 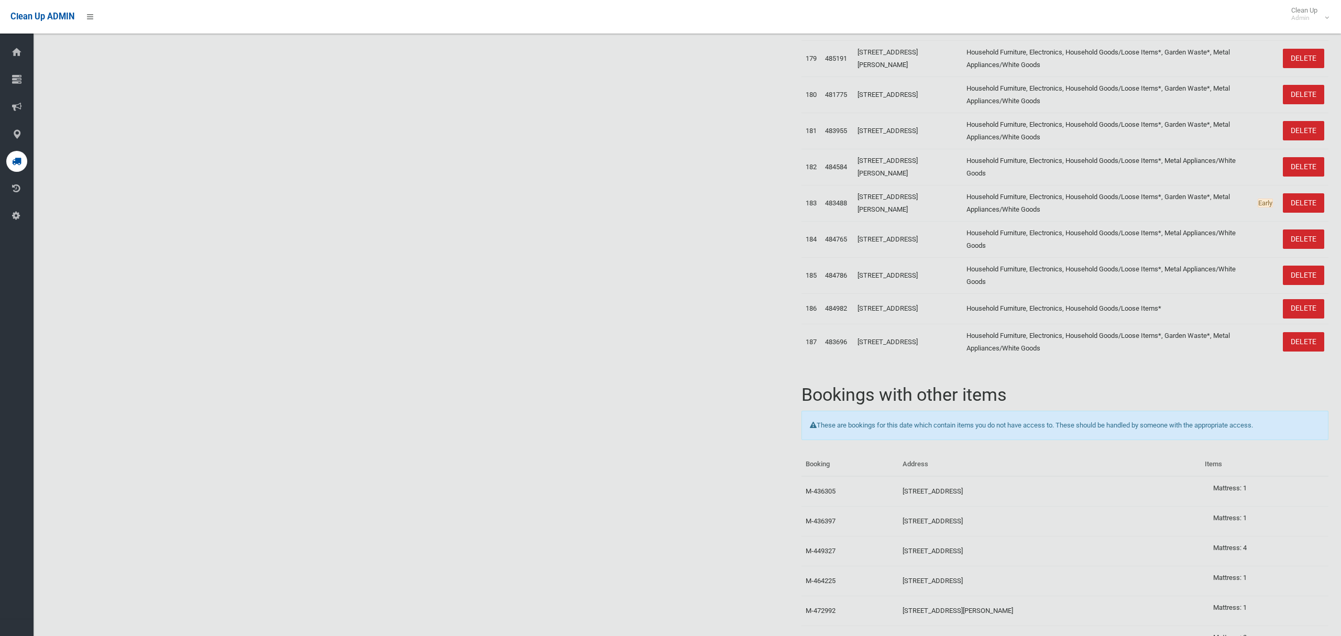 What do you see at coordinates (1264, 464) in the screenshot?
I see `th: Items` at bounding box center [1264, 464].